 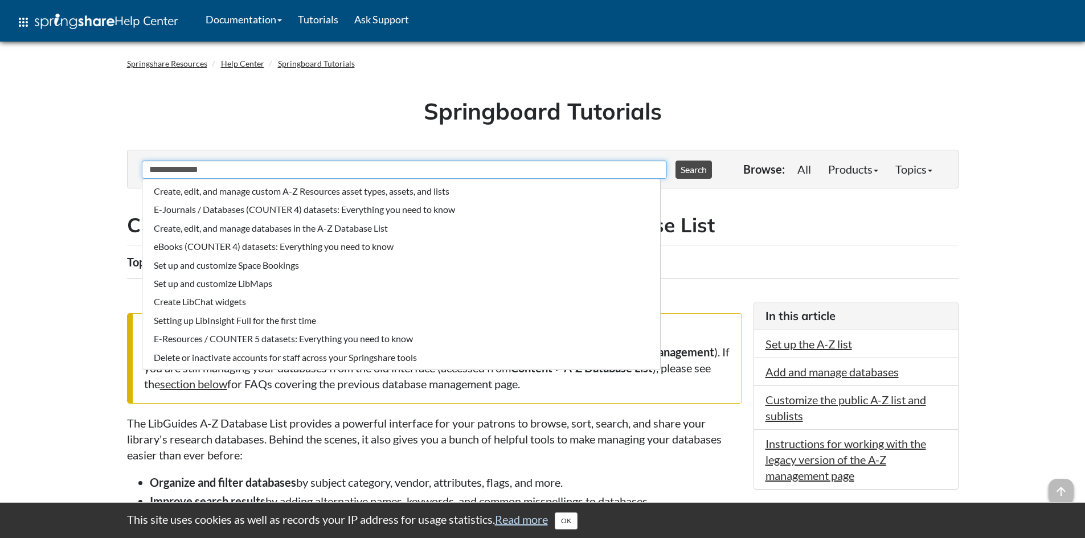 I want to click on li: E-Journals / Databases (COUNTER 4) datasets: Everything you need to know, so click(x=401, y=210).